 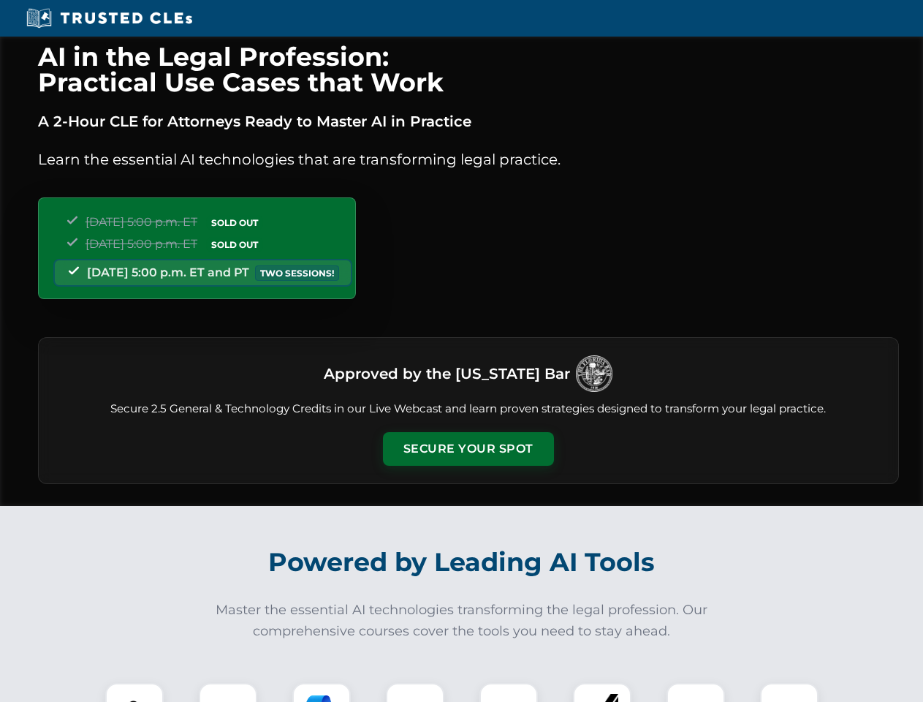 What do you see at coordinates (469, 69) in the screenshot?
I see `h1: AI in the Legal Profession: Practical Use Cases that Work` at bounding box center [469, 69].